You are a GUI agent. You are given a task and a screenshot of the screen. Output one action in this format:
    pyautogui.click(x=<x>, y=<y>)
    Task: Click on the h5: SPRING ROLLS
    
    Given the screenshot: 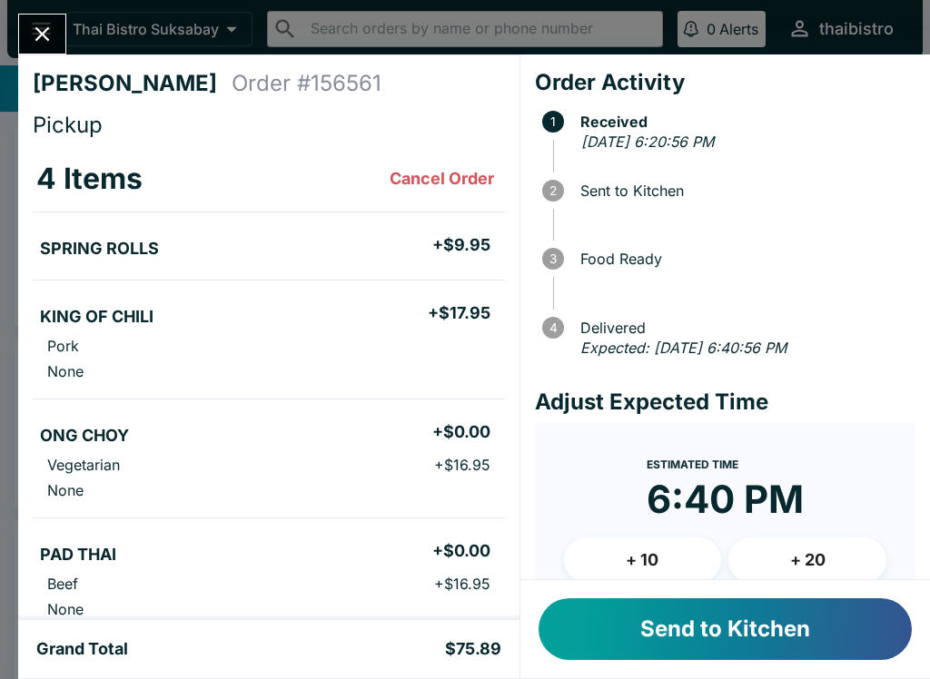 What is the action you would take?
    pyautogui.click(x=99, y=249)
    